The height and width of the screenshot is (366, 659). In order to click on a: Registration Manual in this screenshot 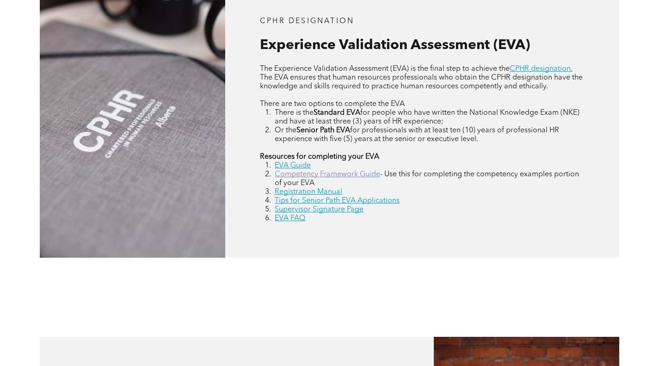, I will do `click(308, 192)`.